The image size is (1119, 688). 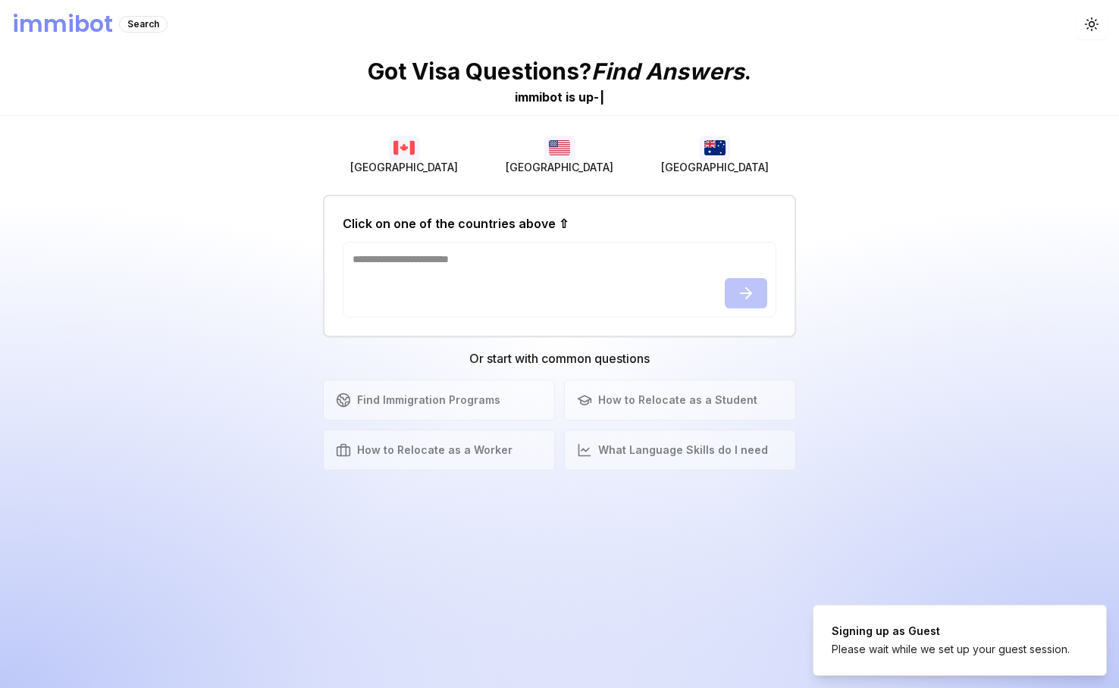 What do you see at coordinates (404, 148) in the screenshot?
I see `img: Canada flag` at bounding box center [404, 148].